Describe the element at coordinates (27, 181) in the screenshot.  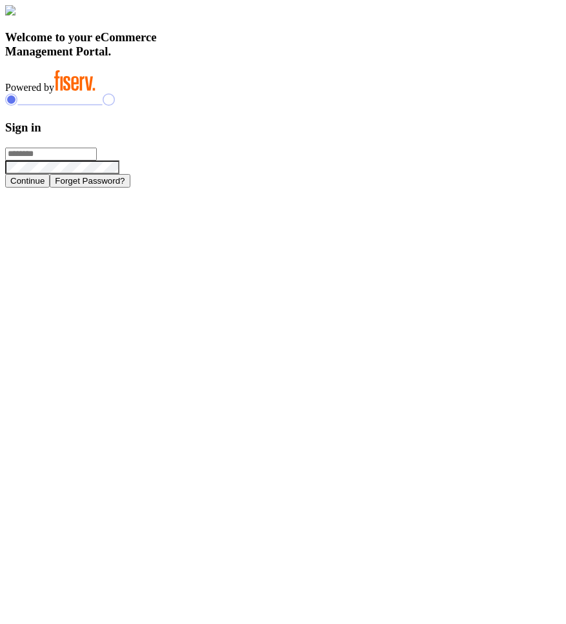
I see `button: Continue` at that location.